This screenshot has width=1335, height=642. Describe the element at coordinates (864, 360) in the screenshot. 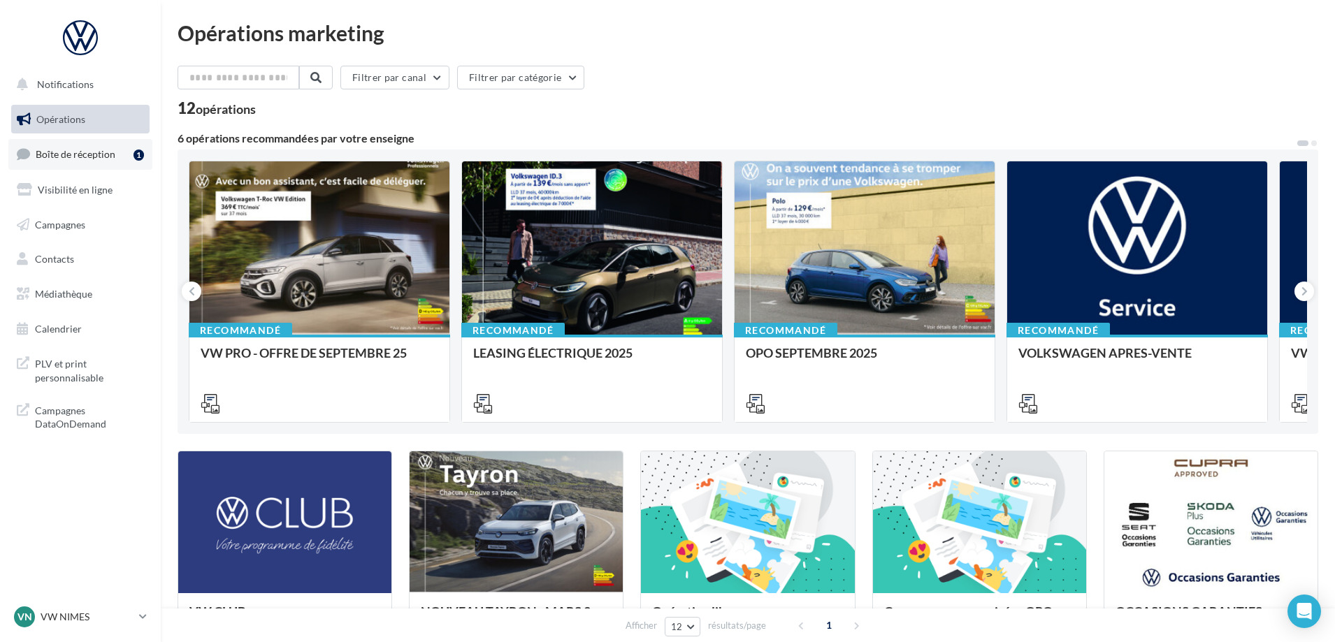

I see `div: OPO SEPTEMBRE 2025` at that location.